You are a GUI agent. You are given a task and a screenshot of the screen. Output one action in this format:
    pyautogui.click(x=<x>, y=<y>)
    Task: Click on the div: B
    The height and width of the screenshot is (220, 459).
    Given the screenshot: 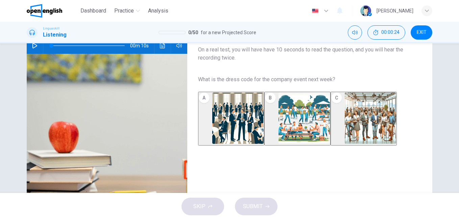 What is the action you would take?
    pyautogui.click(x=271, y=98)
    